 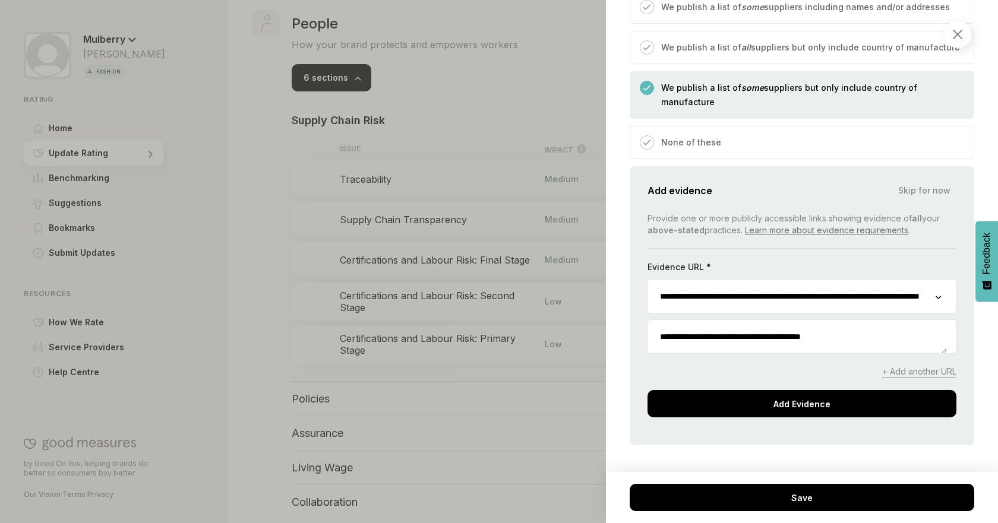 I want to click on a: Learn more about evidence requirements, so click(x=826, y=230).